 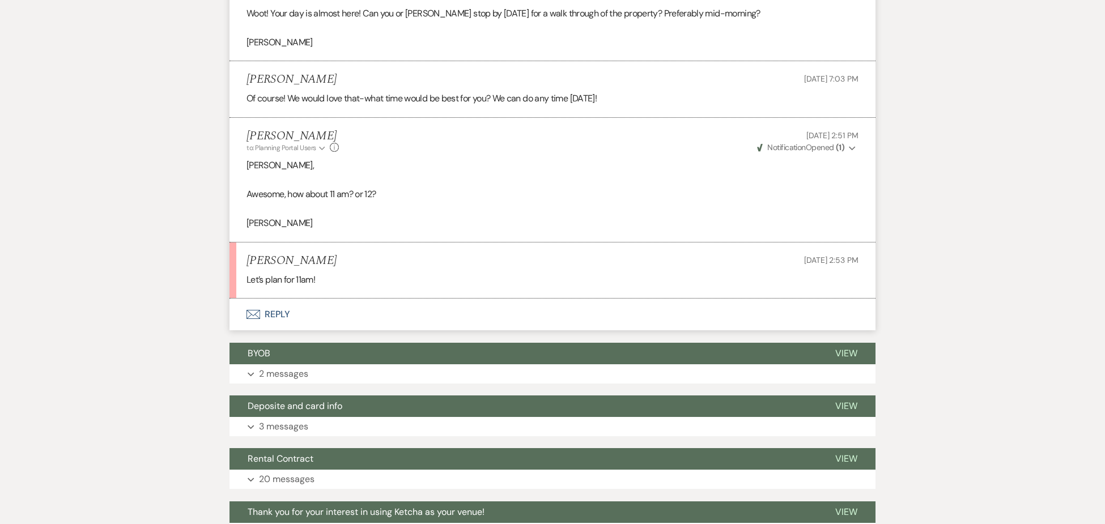 I want to click on button: Thank you for your interest in using Ketcha as your venue!, so click(x=523, y=512).